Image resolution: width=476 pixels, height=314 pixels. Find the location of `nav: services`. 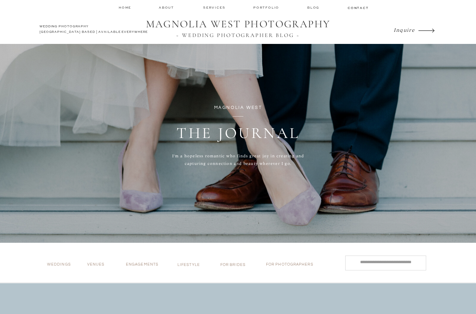

nav: services is located at coordinates (215, 7).